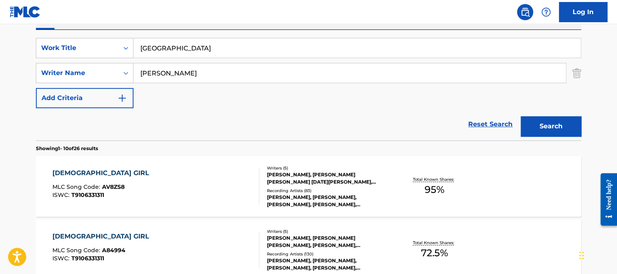 The height and width of the screenshot is (274, 617). I want to click on a: Log In, so click(583, 12).